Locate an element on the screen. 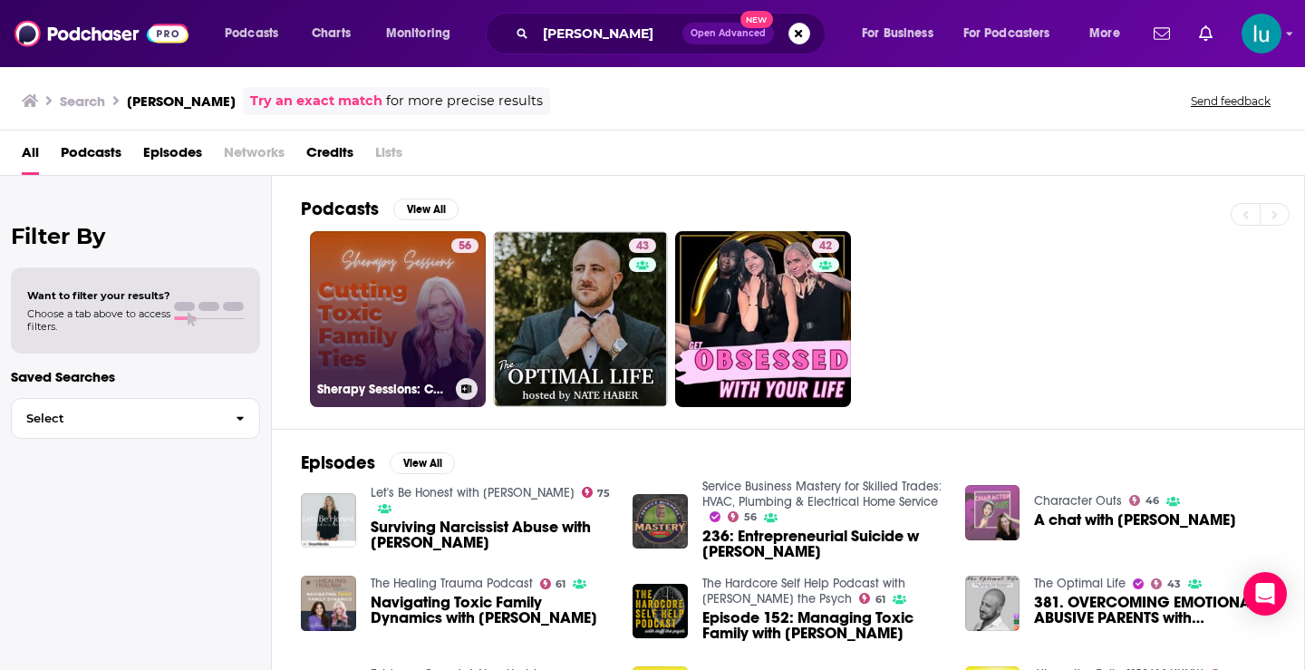  span: For Business is located at coordinates (897, 34).